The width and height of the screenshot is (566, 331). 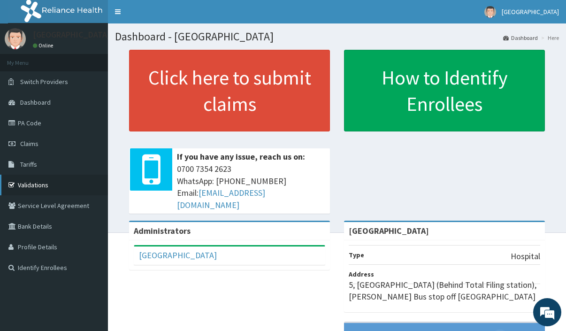 What do you see at coordinates (356, 255) in the screenshot?
I see `b: Type` at bounding box center [356, 255].